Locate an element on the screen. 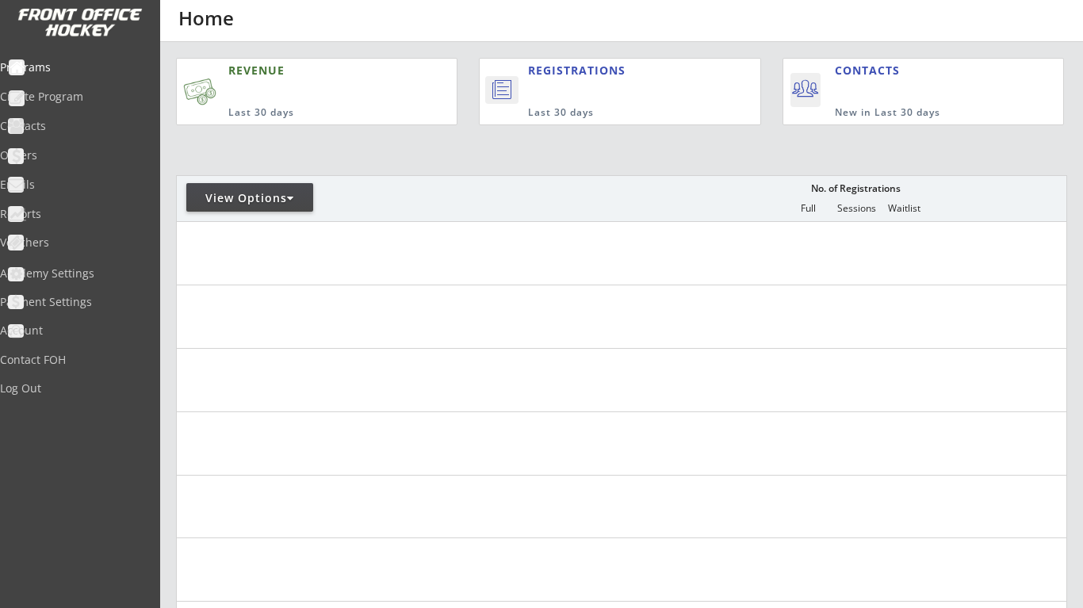 The image size is (1083, 608). div: Full is located at coordinates (808, 208).